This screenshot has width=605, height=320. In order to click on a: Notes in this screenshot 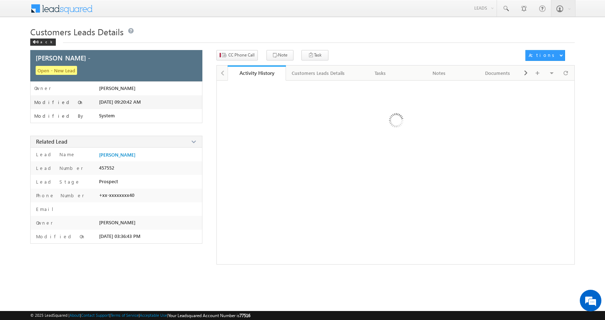, I will do `click(439, 73)`.